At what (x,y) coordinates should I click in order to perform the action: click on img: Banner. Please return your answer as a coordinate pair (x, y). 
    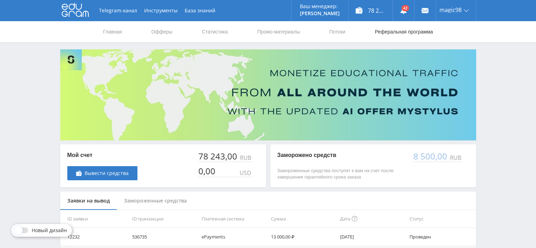
    Looking at the image, I should click on (268, 95).